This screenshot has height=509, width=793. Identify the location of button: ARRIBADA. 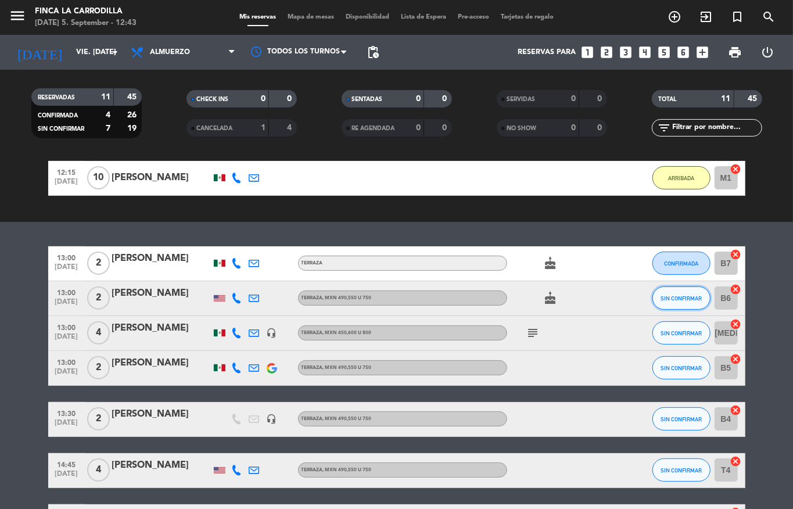
(682, 178).